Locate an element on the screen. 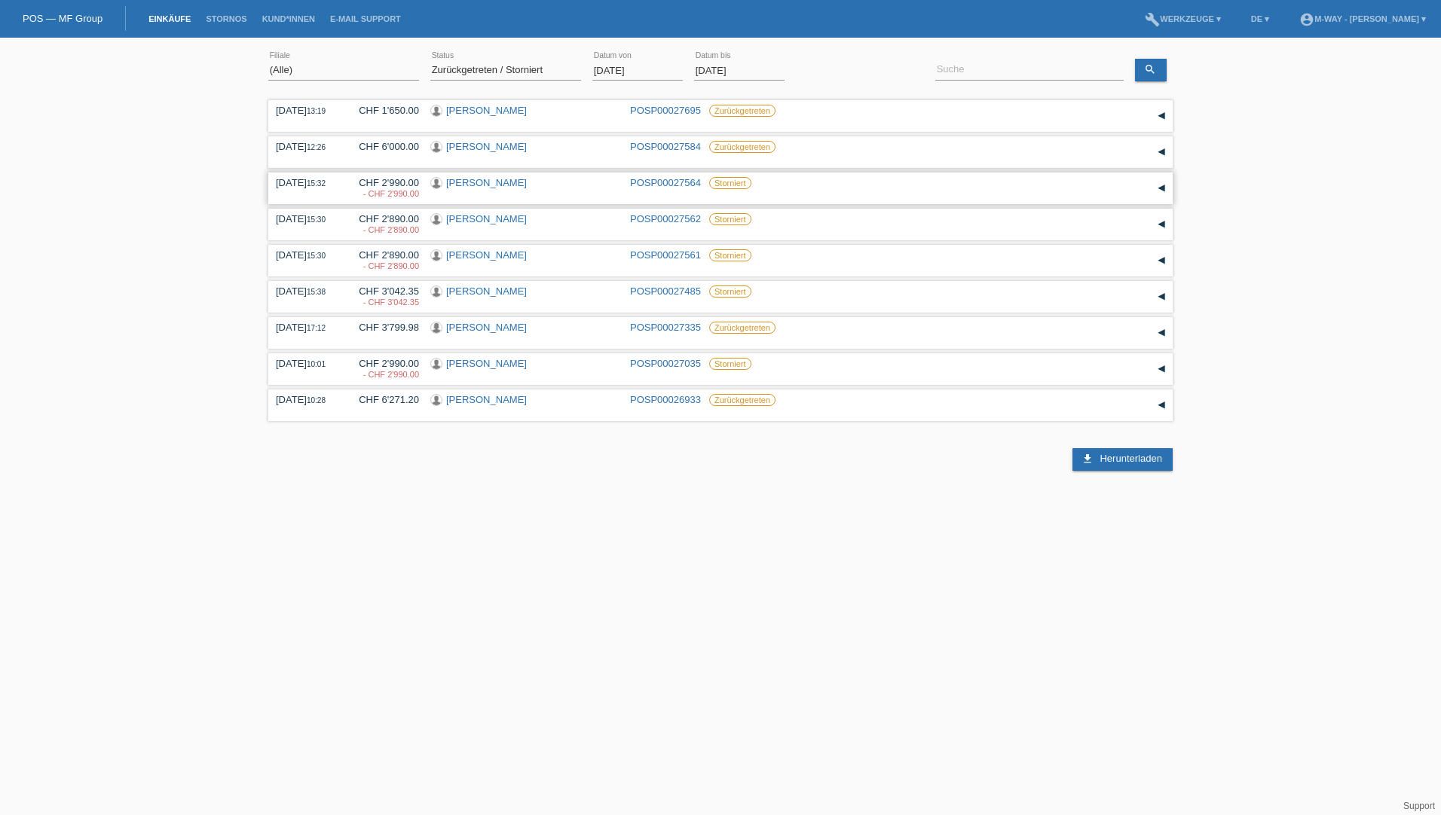 This screenshot has height=815, width=1441. a: POSP00027584 is located at coordinates (665, 146).